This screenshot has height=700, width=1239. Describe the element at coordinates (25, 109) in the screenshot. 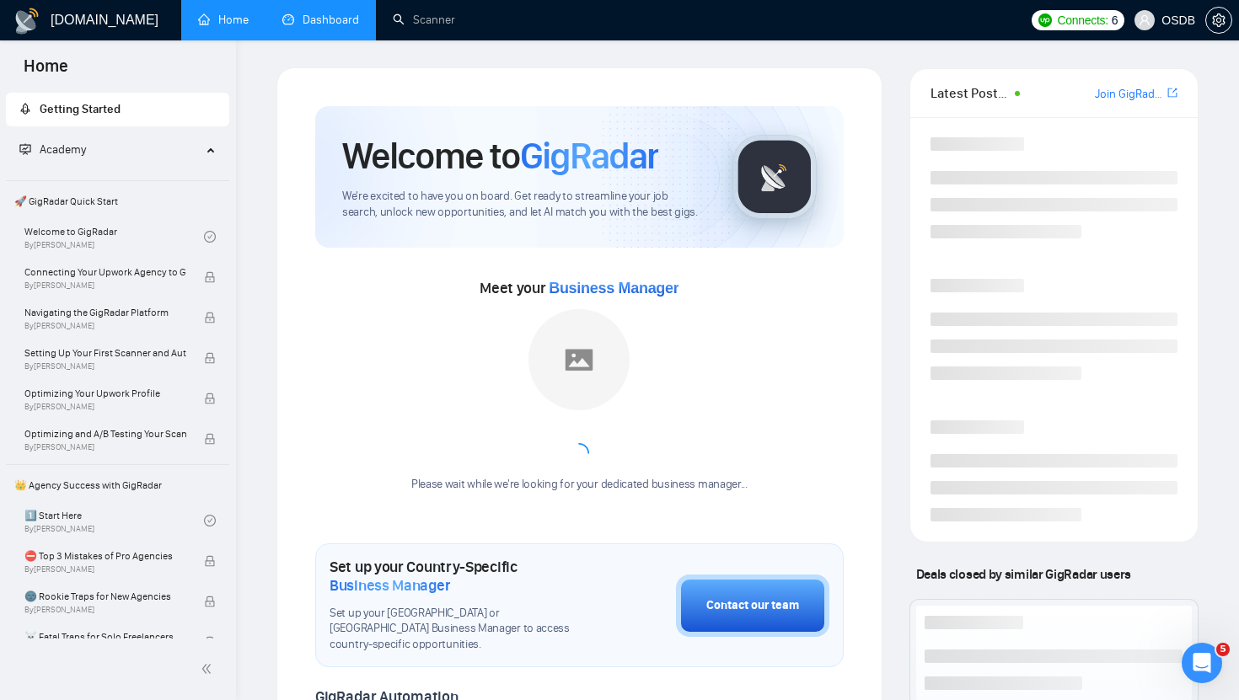

I see `span: rocket` at that location.